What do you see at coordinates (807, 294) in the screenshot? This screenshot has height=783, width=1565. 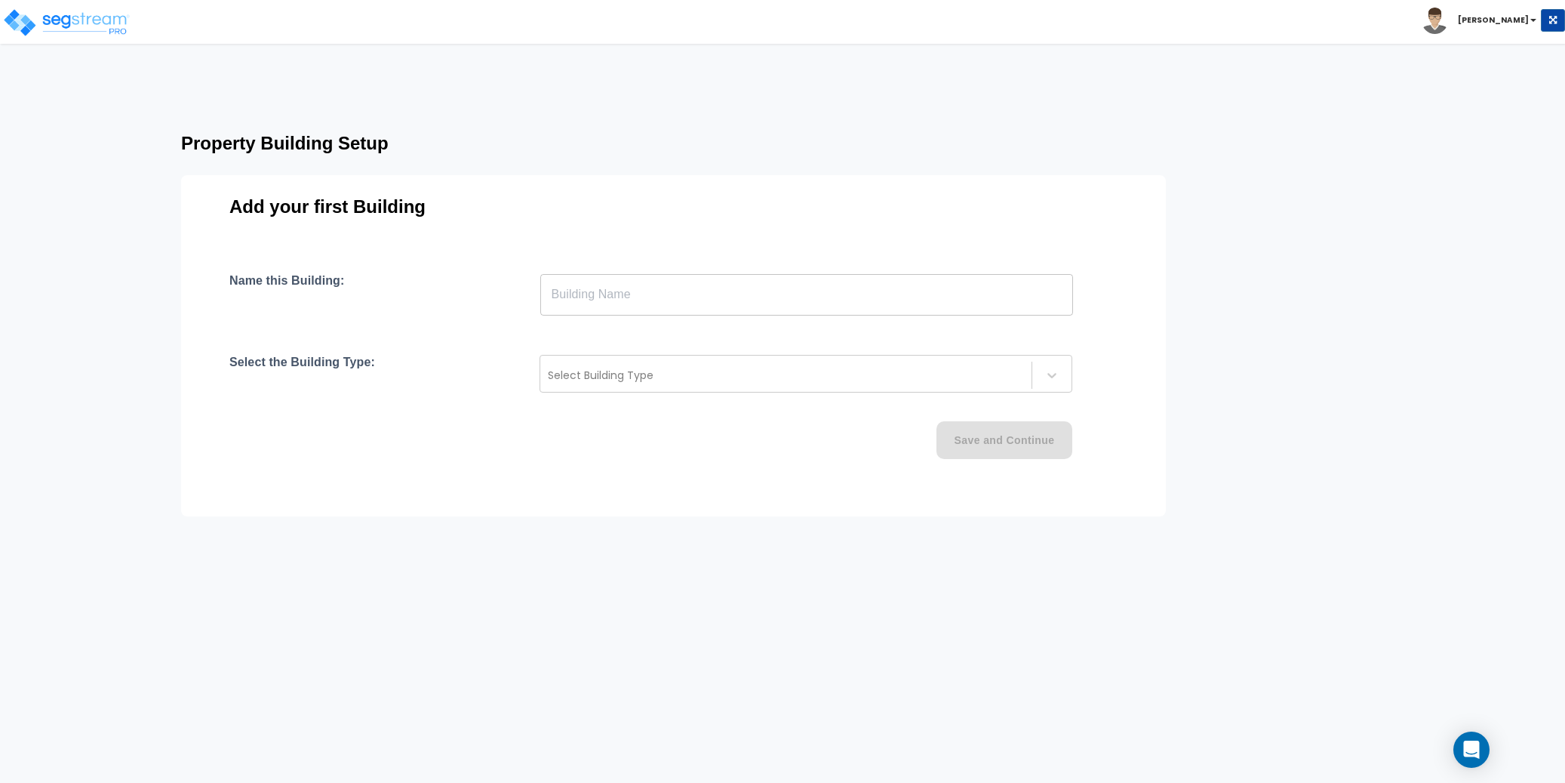 I see `input: Building Name` at bounding box center [807, 294].